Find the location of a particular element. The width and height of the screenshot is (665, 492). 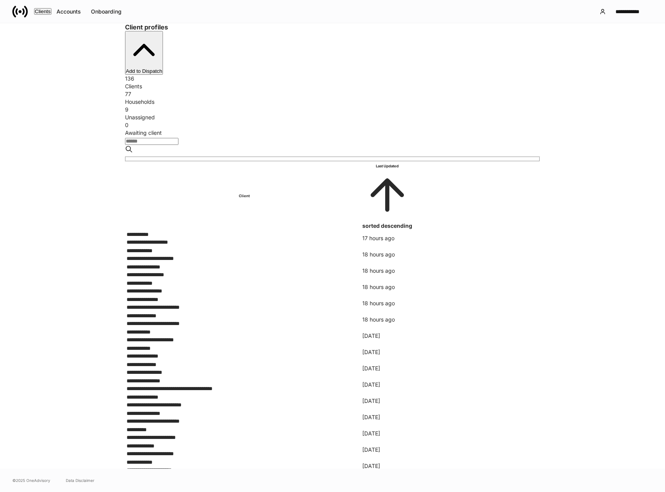

div: Accounts is located at coordinates (69, 12).